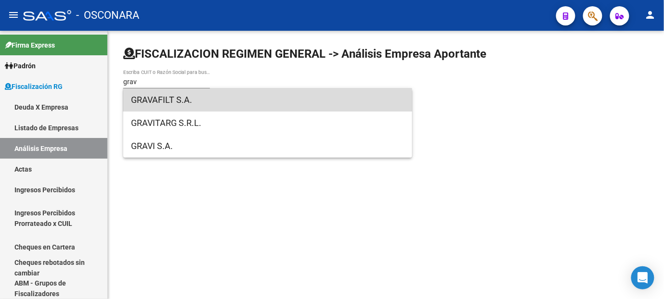 Image resolution: width=664 pixels, height=299 pixels. I want to click on mat-icon: person, so click(650, 15).